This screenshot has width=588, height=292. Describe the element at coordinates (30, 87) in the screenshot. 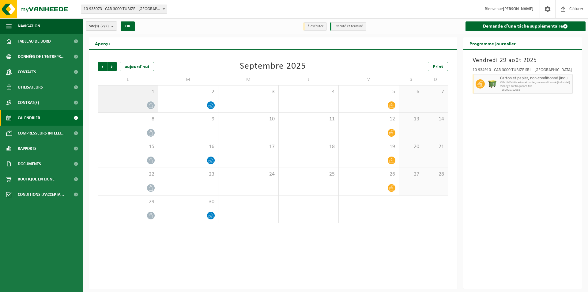

I see `span: Utilisateurs` at that location.